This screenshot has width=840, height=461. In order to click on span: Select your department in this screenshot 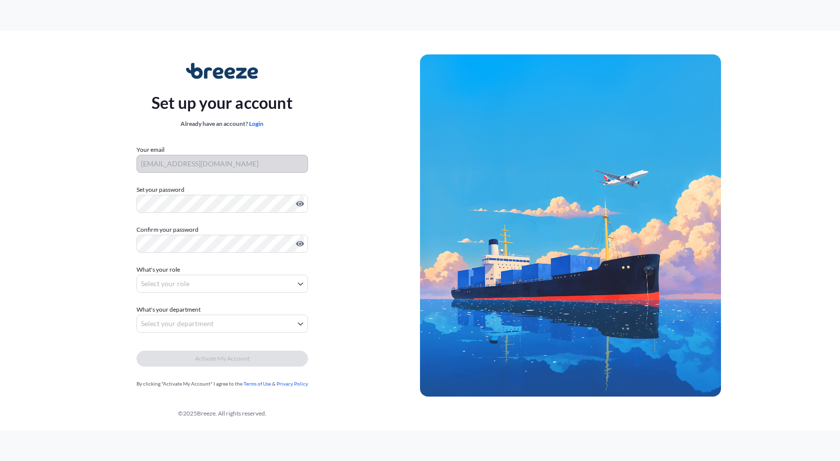, I will do `click(177, 324)`.